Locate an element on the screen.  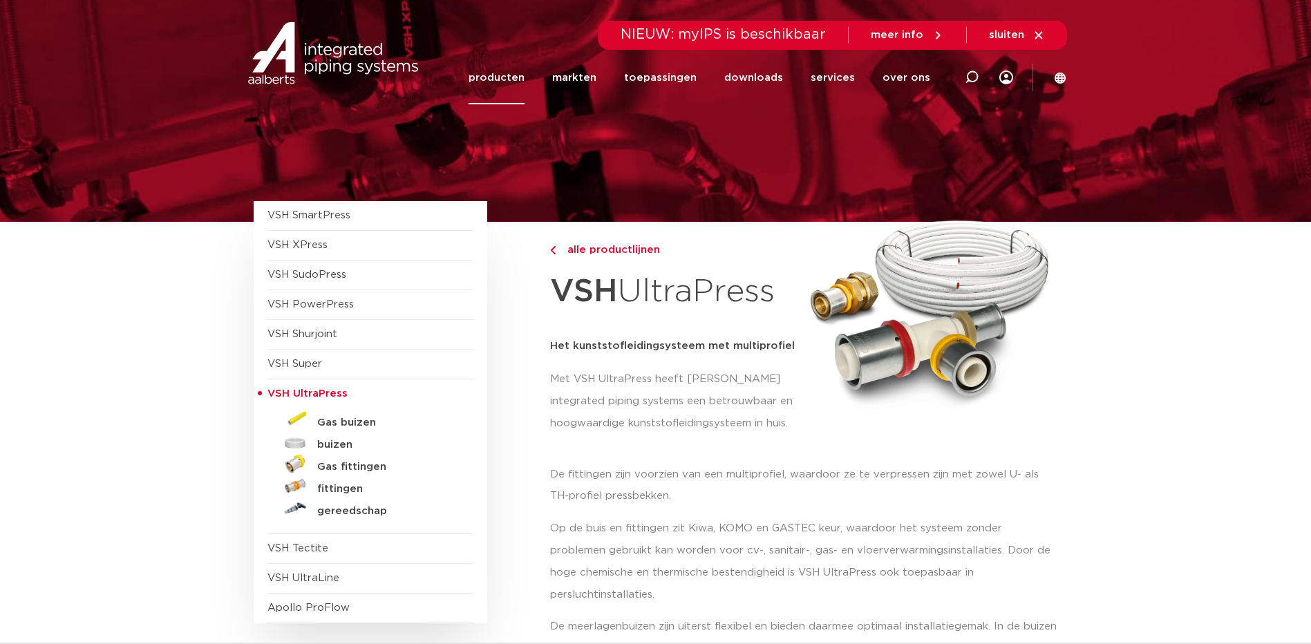
a: VSH PowerPress is located at coordinates (310, 304).